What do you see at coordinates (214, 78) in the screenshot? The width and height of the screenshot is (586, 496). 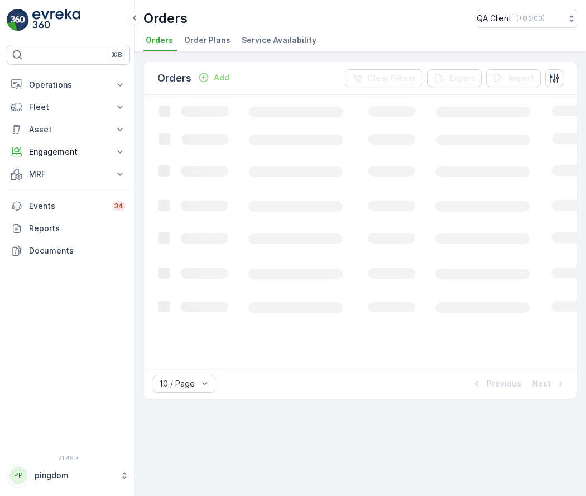 I see `button: Add` at bounding box center [214, 78].